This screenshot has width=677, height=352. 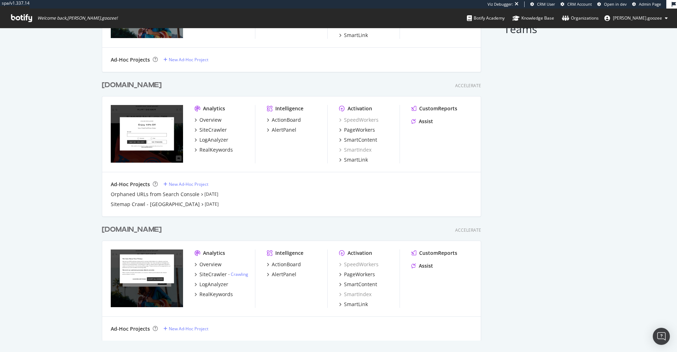 What do you see at coordinates (355, 295) in the screenshot?
I see `div: SmartIndex` at bounding box center [355, 295].